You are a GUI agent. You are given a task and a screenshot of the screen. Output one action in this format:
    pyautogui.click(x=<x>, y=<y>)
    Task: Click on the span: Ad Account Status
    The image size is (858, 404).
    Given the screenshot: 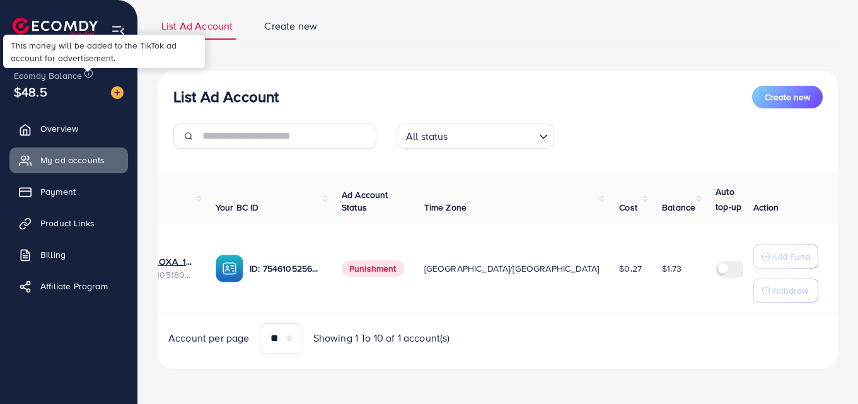 What is the action you would take?
    pyautogui.click(x=365, y=201)
    